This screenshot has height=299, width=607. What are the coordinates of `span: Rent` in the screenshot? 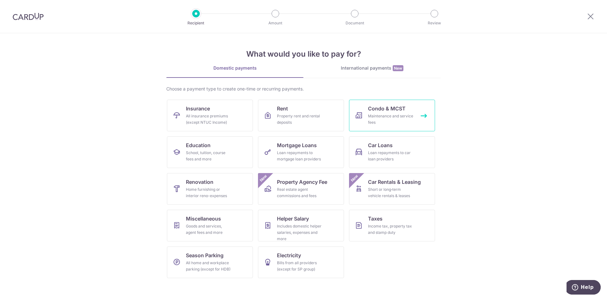 It's located at (282, 108).